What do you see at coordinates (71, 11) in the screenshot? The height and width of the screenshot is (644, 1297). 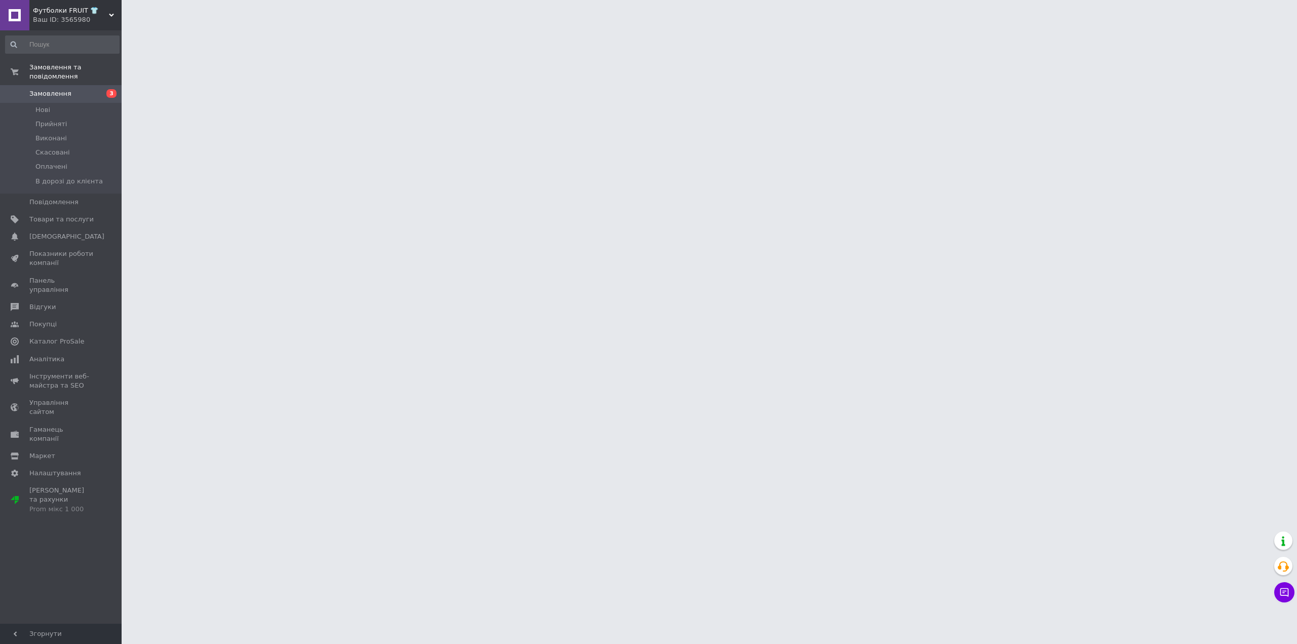 I see `span: Футболки FRUIT 👕` at bounding box center [71, 11].